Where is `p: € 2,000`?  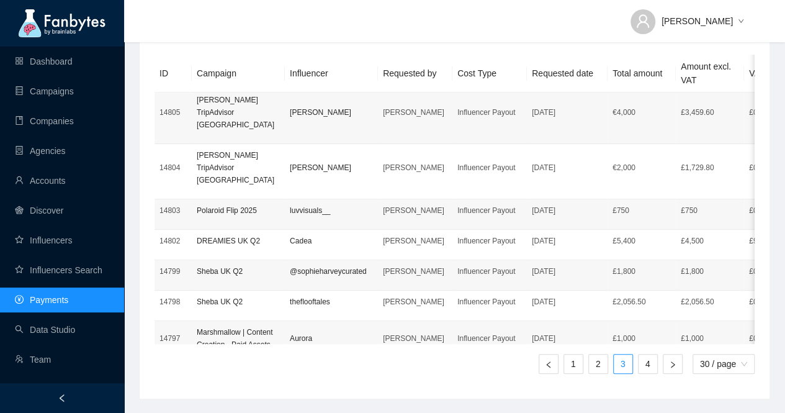
p: € 2,000 is located at coordinates (641, 167).